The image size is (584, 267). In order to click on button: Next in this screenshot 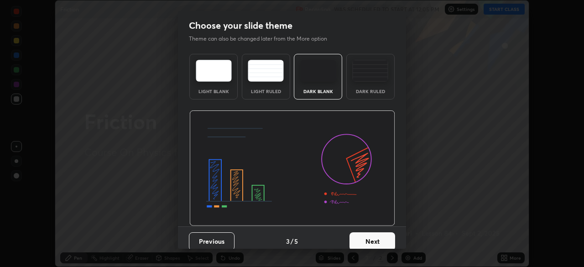, I will do `click(372, 241)`.